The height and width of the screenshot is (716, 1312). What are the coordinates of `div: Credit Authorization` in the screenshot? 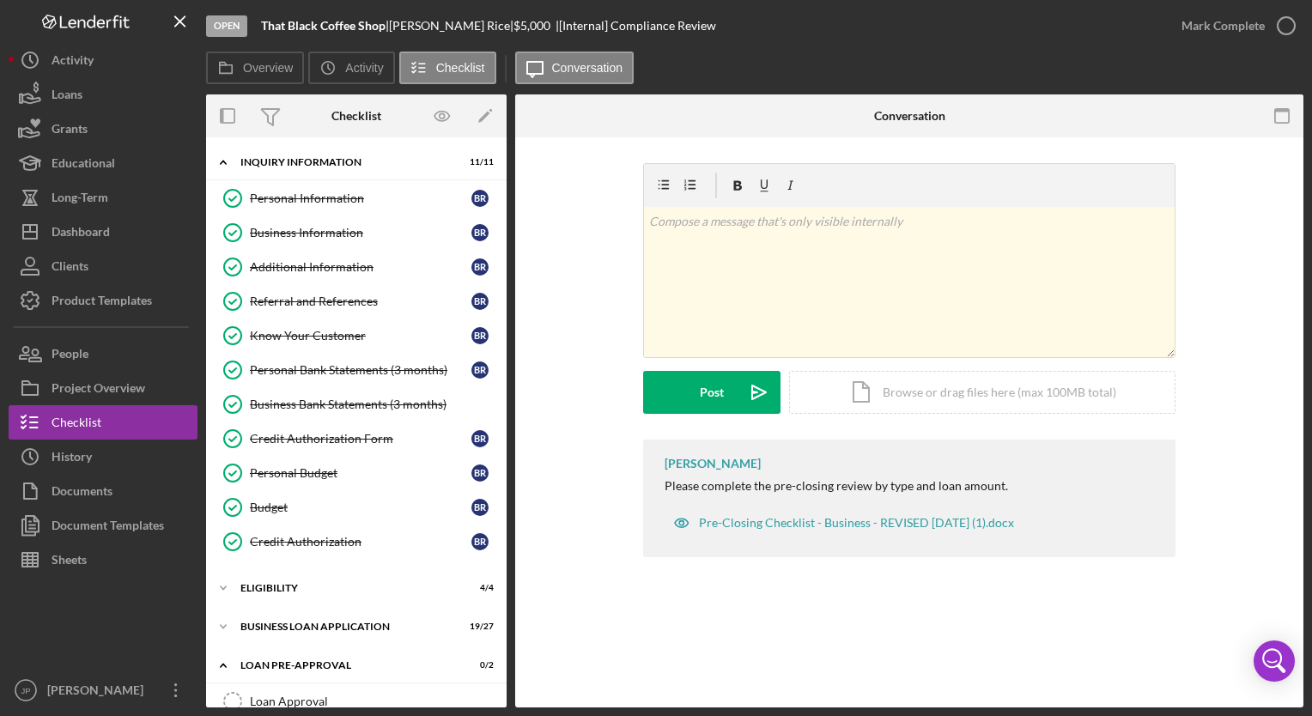 It's located at (361, 542).